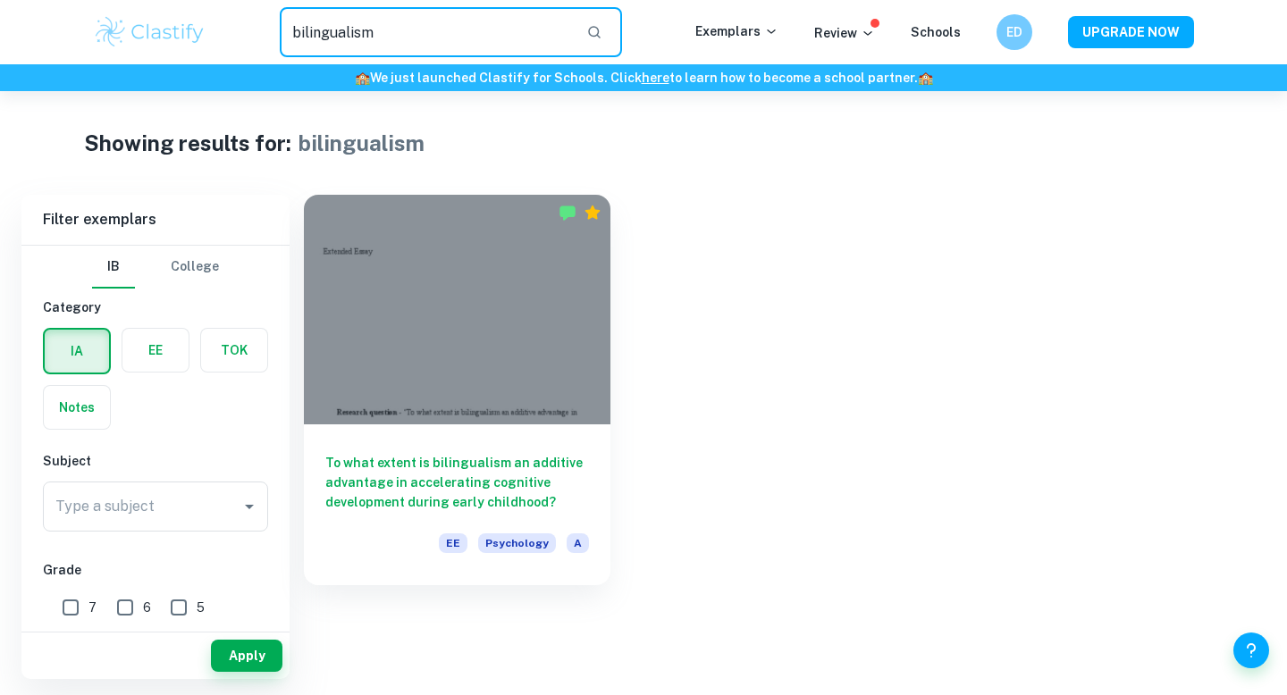  Describe the element at coordinates (457, 390) in the screenshot. I see `a: To what extent is bilingualism an additive advantage in accelerating cognitive development during...` at that location.